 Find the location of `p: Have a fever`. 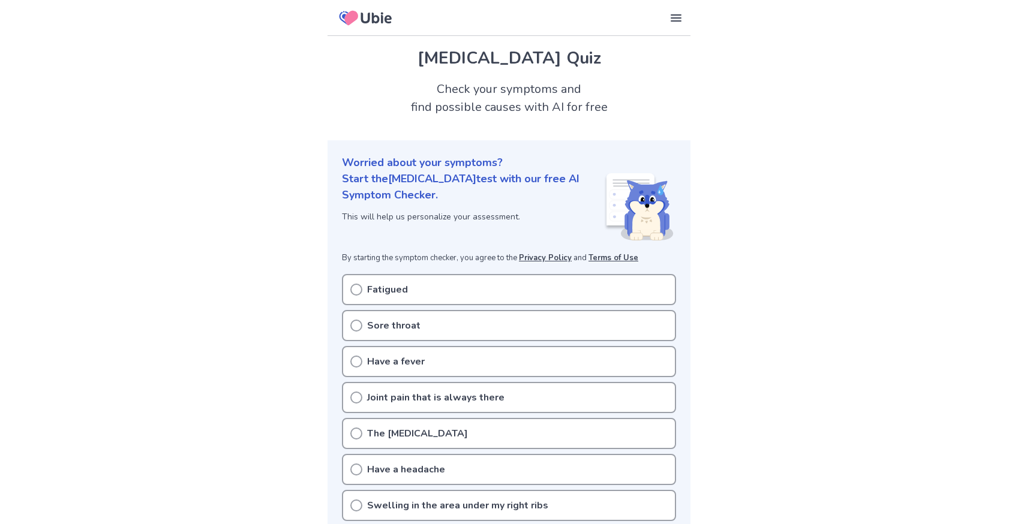

p: Have a fever is located at coordinates (396, 362).